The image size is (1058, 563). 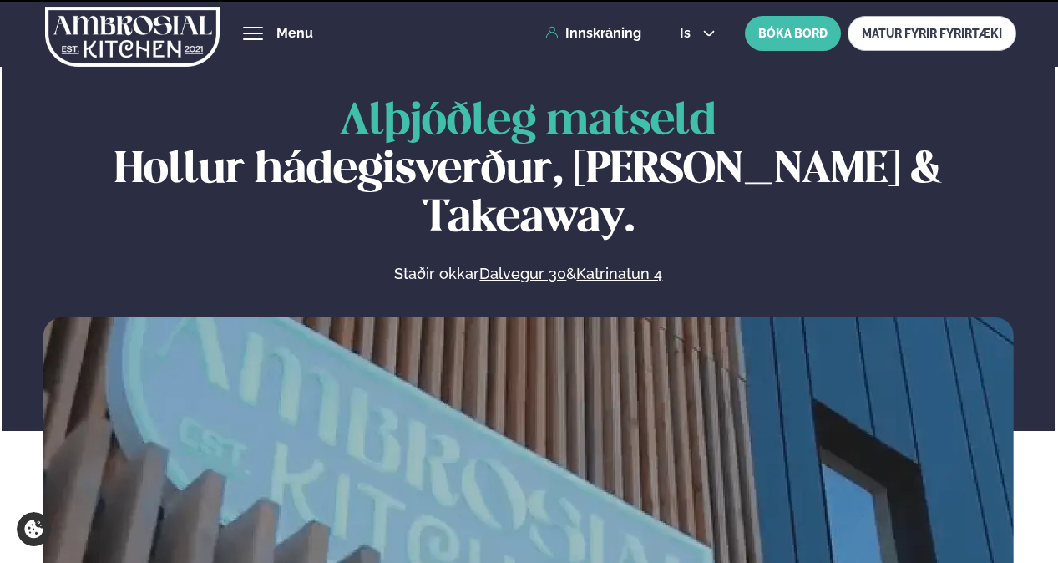 I want to click on a: Innskráning, so click(x=593, y=33).